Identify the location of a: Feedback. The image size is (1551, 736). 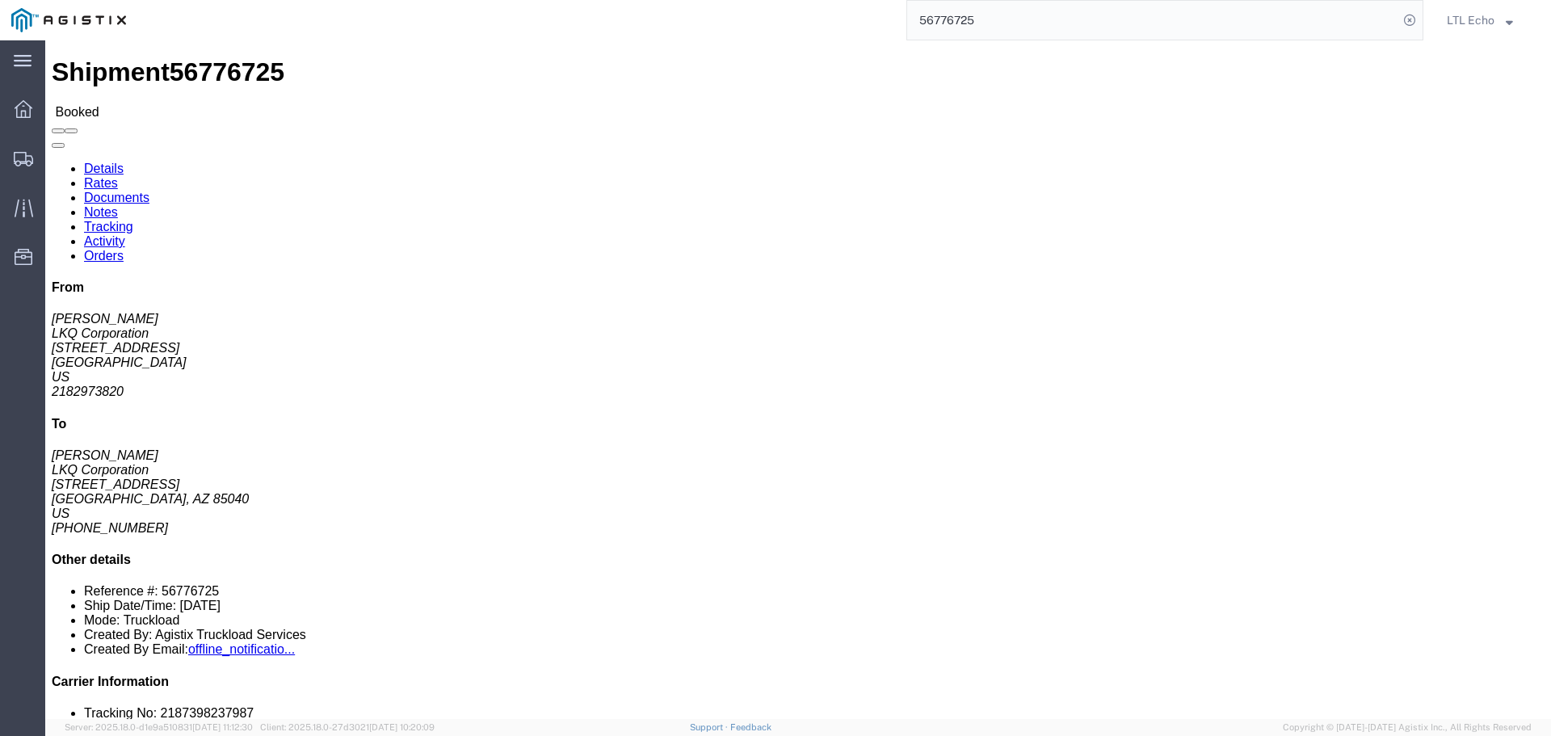
(750, 727).